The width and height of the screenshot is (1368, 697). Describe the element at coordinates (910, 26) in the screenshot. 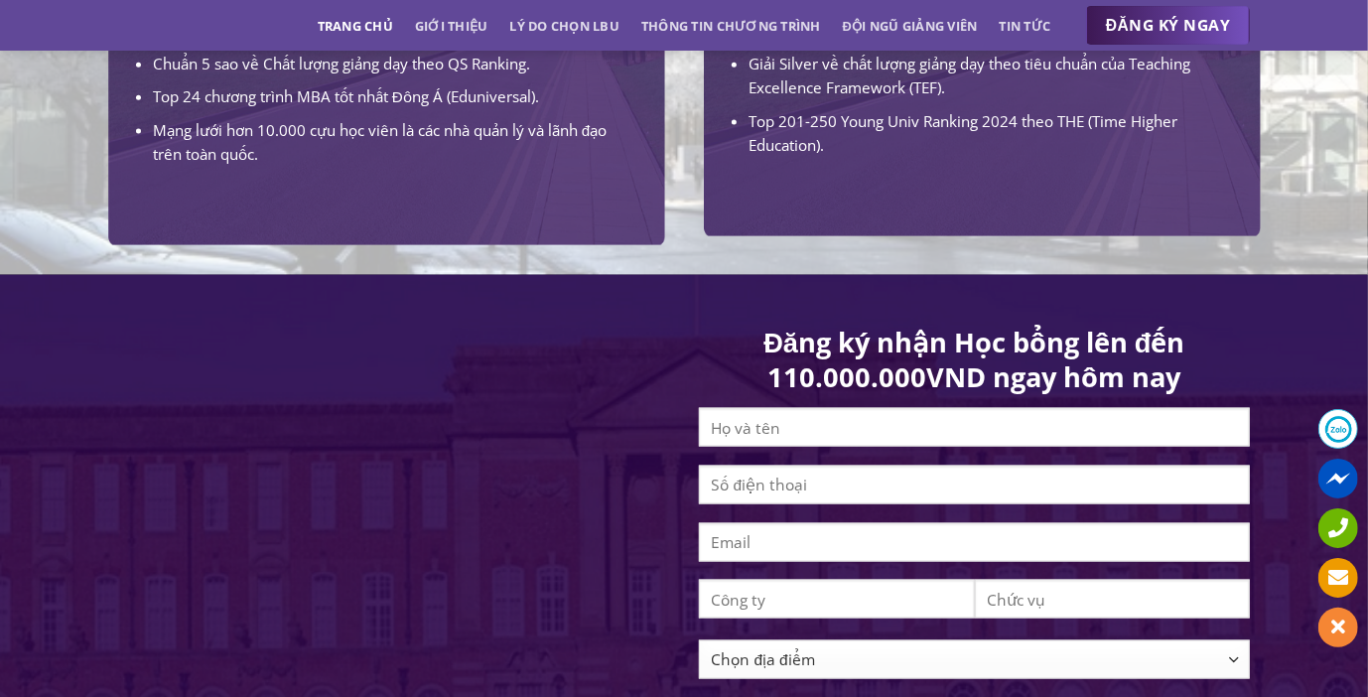

I see `a: Đội ngũ giảng viên` at that location.